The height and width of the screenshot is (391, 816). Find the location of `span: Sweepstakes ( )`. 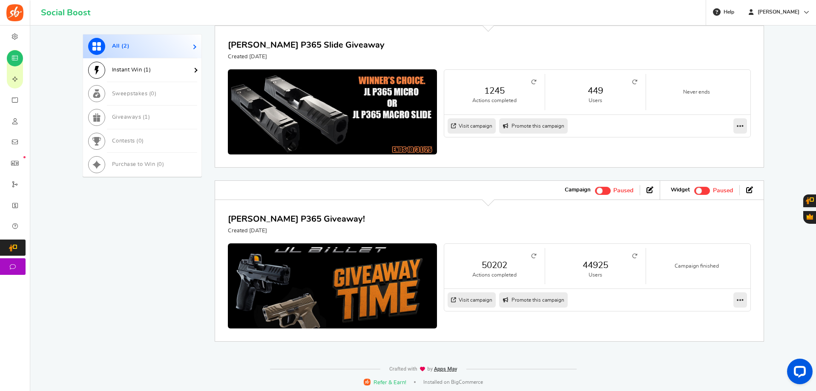

span: Sweepstakes ( ) is located at coordinates (134, 93).